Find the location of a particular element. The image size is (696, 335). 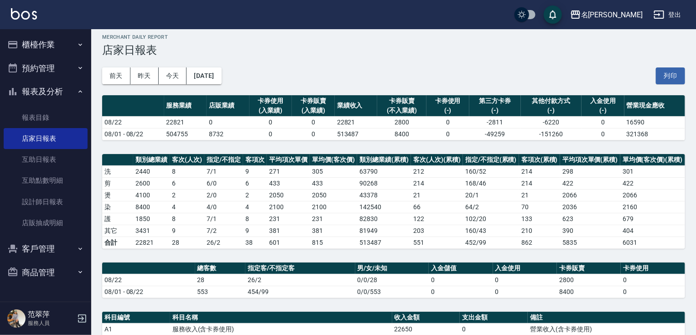

td: -6220 is located at coordinates (551, 122).